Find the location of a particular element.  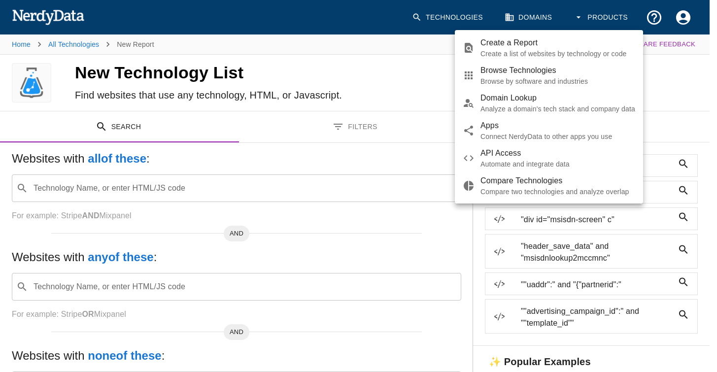

span: Browse Technologies is located at coordinates (558, 70).